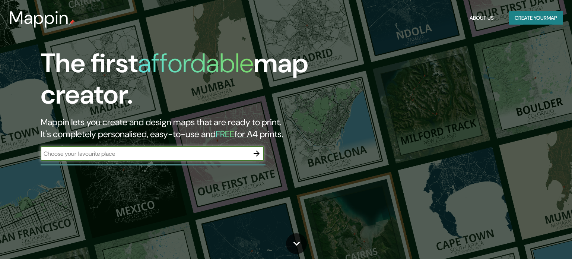  I want to click on button: About Us, so click(482, 18).